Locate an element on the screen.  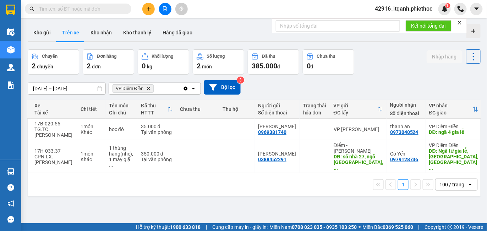
span: Miền Bắc is located at coordinates (388, 228).